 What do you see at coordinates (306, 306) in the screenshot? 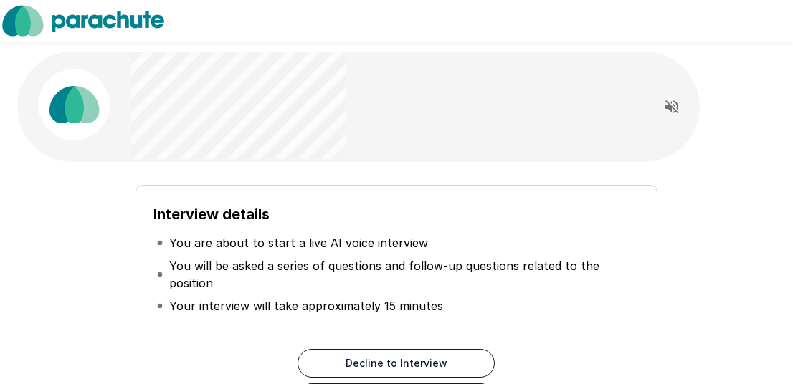
I see `p: Your interview will take approximately 15 minutes` at bounding box center [306, 306].